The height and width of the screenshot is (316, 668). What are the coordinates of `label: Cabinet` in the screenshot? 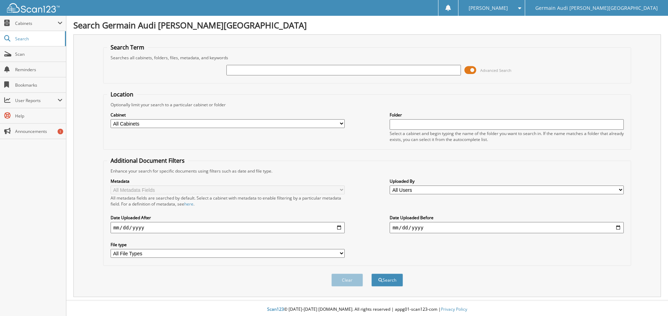 It's located at (227, 115).